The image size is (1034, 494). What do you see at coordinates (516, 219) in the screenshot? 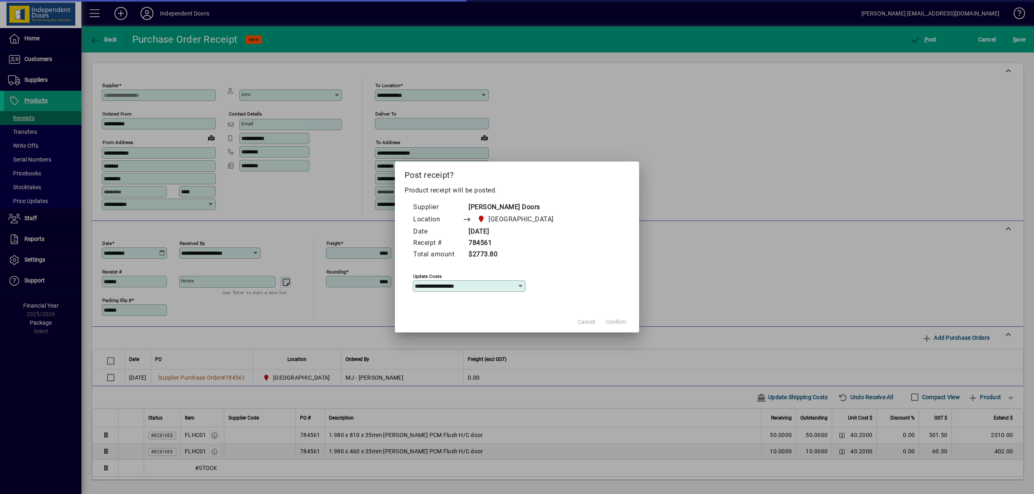
I see `span: Christchurch` at bounding box center [516, 219].